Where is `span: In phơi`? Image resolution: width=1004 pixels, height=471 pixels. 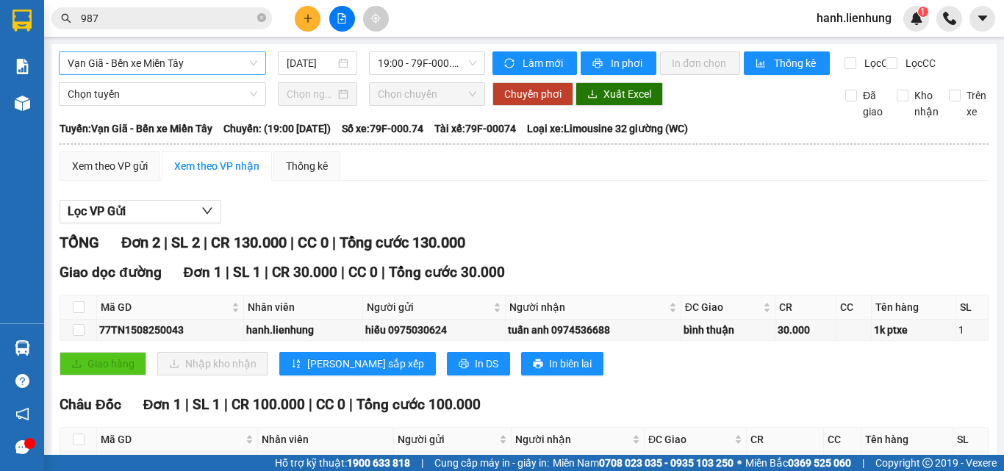
span: In phơi is located at coordinates (628, 63).